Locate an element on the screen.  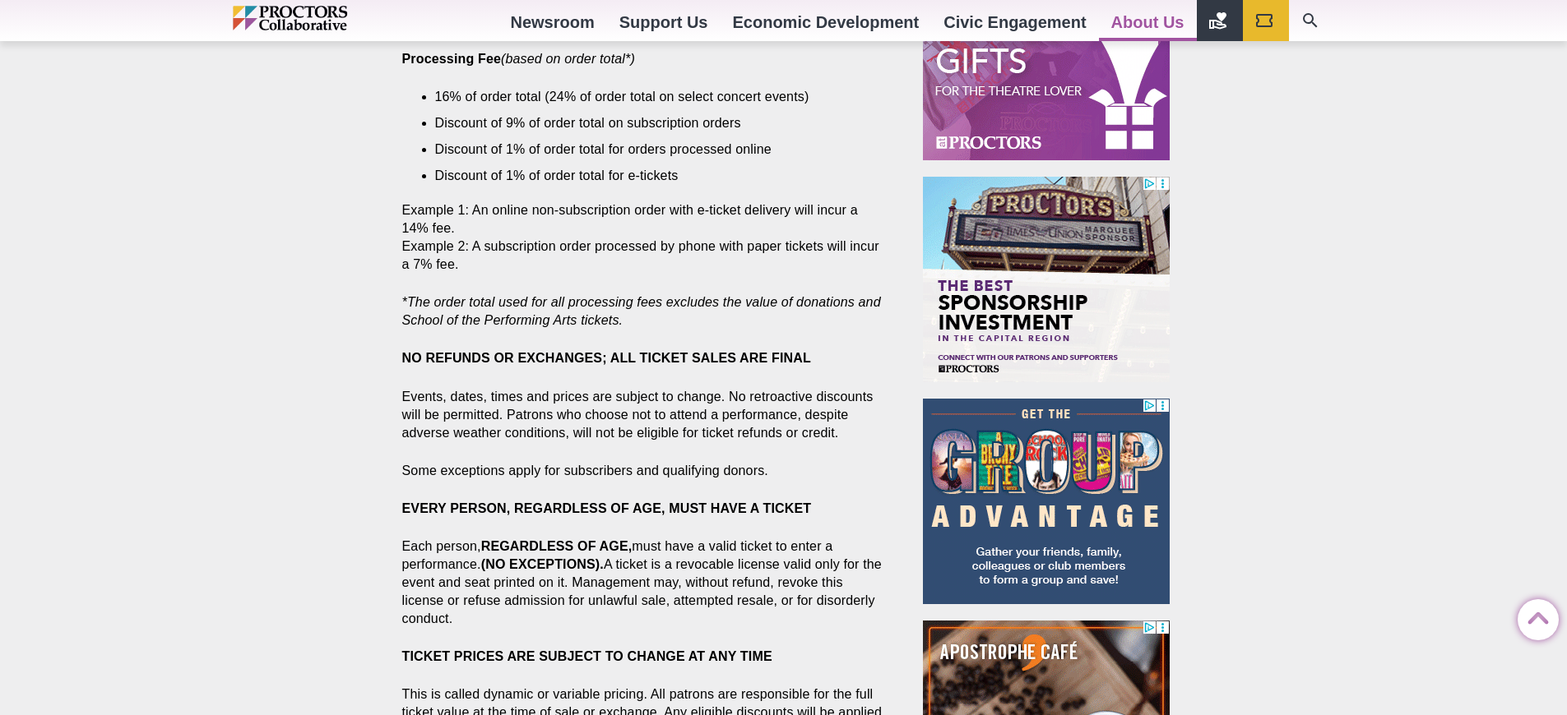
img: Proctors logo is located at coordinates (325, 18).